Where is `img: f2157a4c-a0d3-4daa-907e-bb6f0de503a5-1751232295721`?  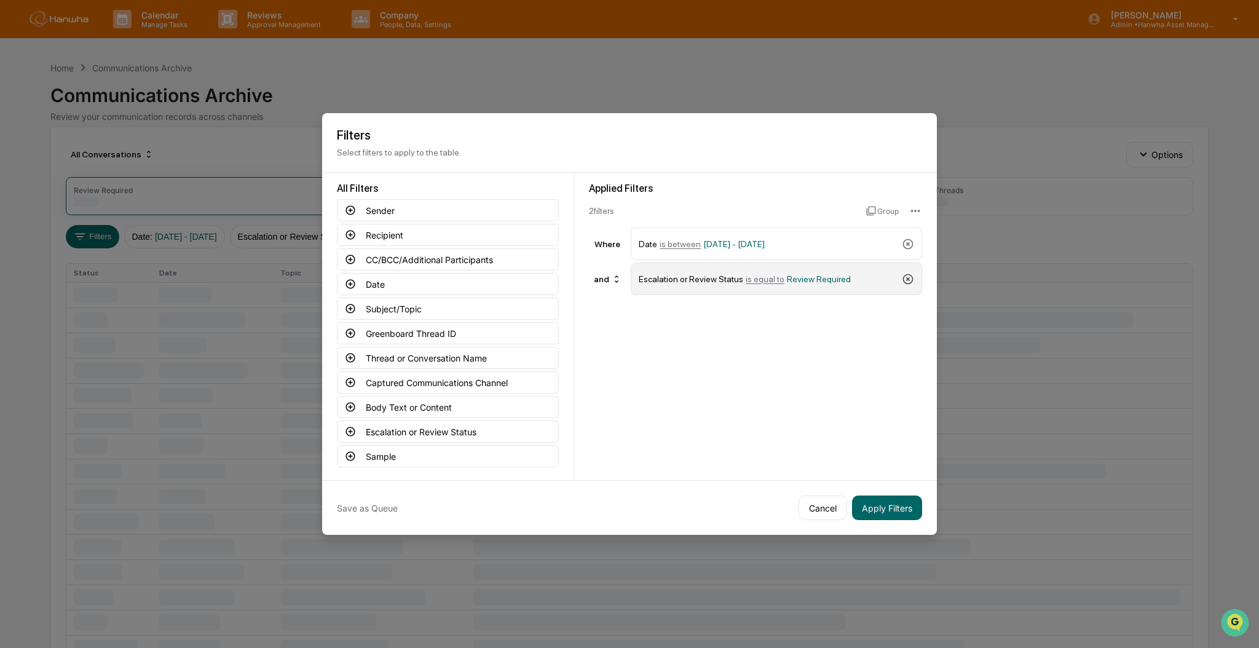
img: f2157a4c-a0d3-4daa-907e-bb6f0de503a5-1751232295721 is located at coordinates (15, 15).